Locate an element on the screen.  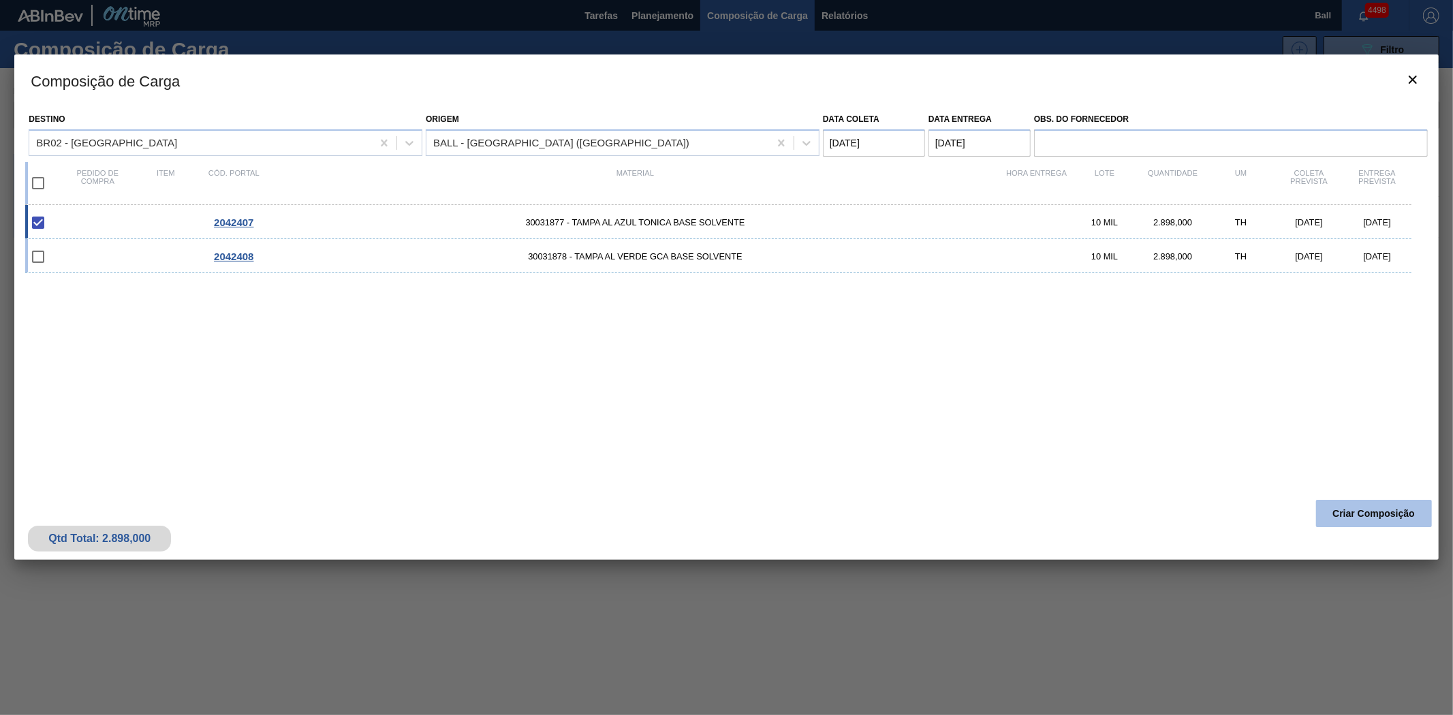
div: Material is located at coordinates (635, 183).